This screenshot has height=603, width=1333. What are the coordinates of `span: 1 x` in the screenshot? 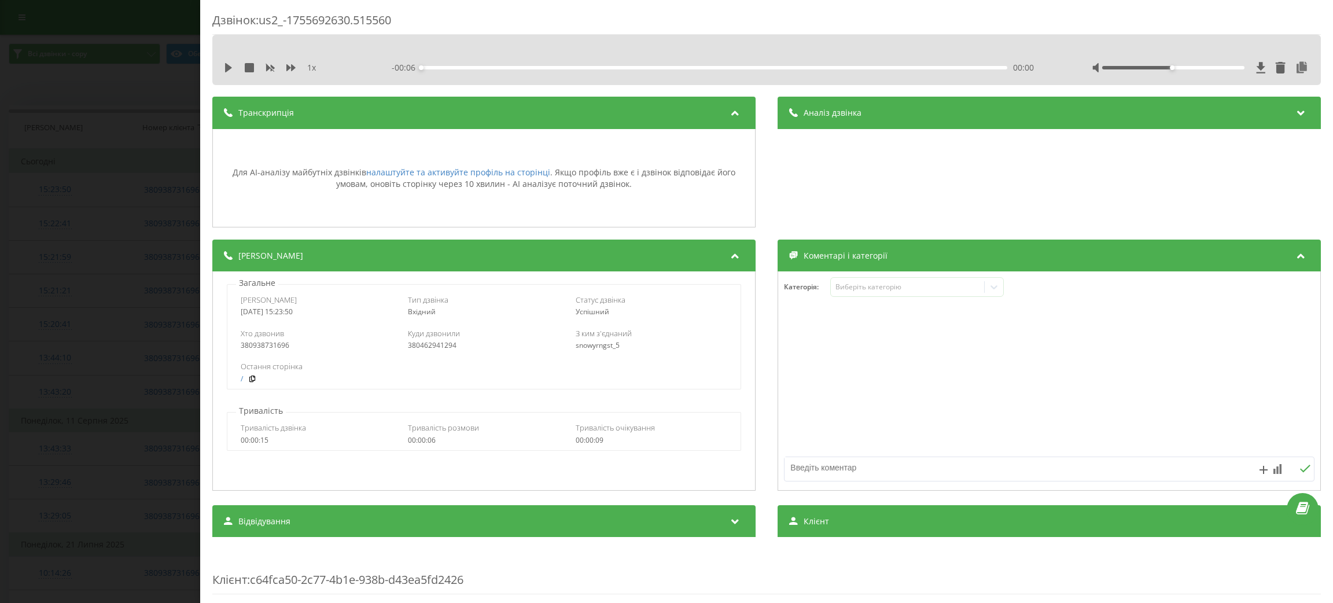 It's located at (311, 68).